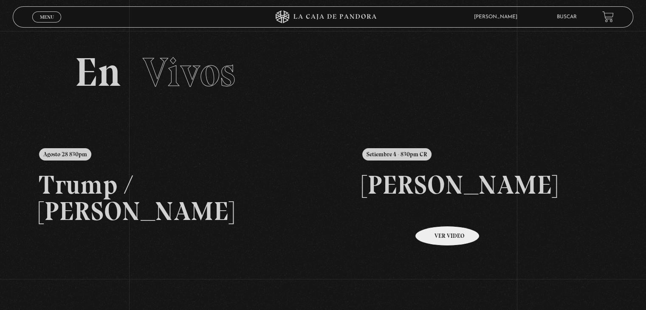 This screenshot has height=310, width=646. I want to click on a: View your shopping cart, so click(608, 17).